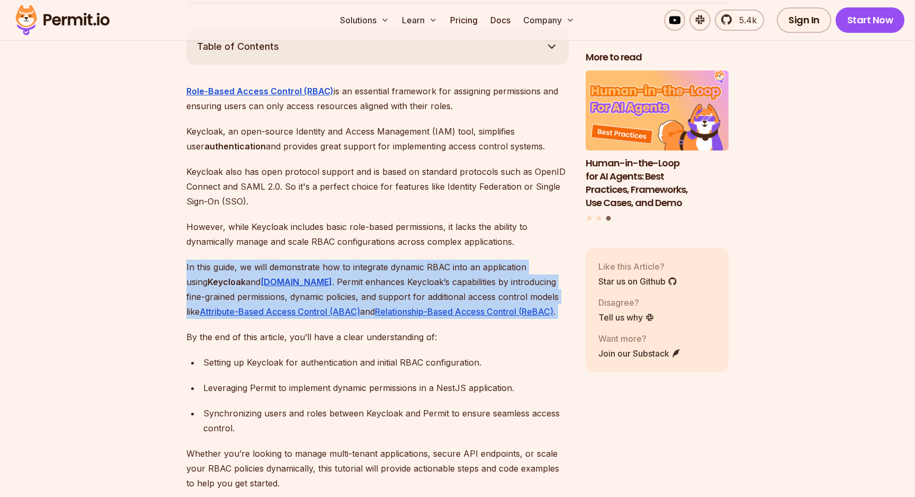 The height and width of the screenshot is (497, 915). Describe the element at coordinates (626, 317) in the screenshot. I see `a: Tell us why` at that location.